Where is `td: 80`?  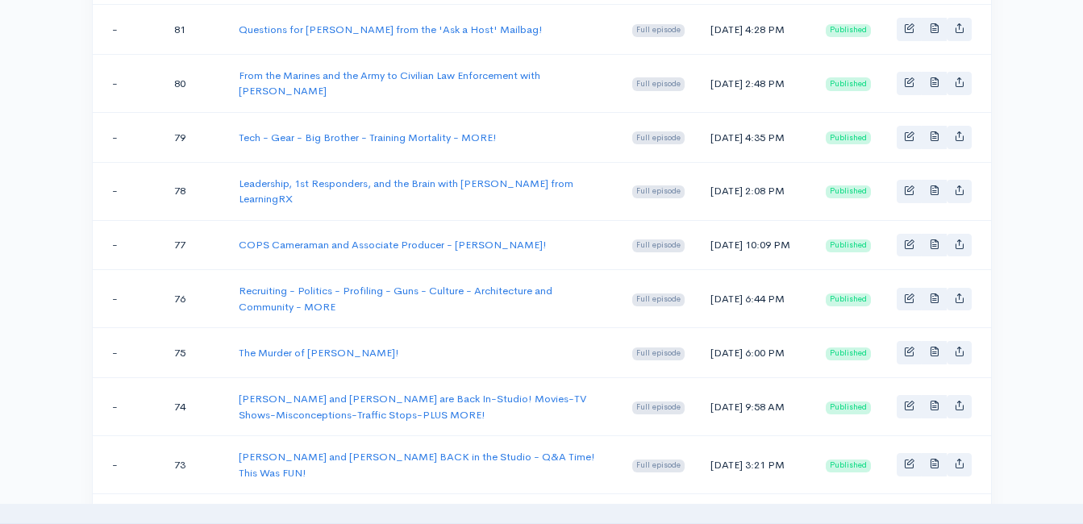
td: 80 is located at coordinates (193, 83).